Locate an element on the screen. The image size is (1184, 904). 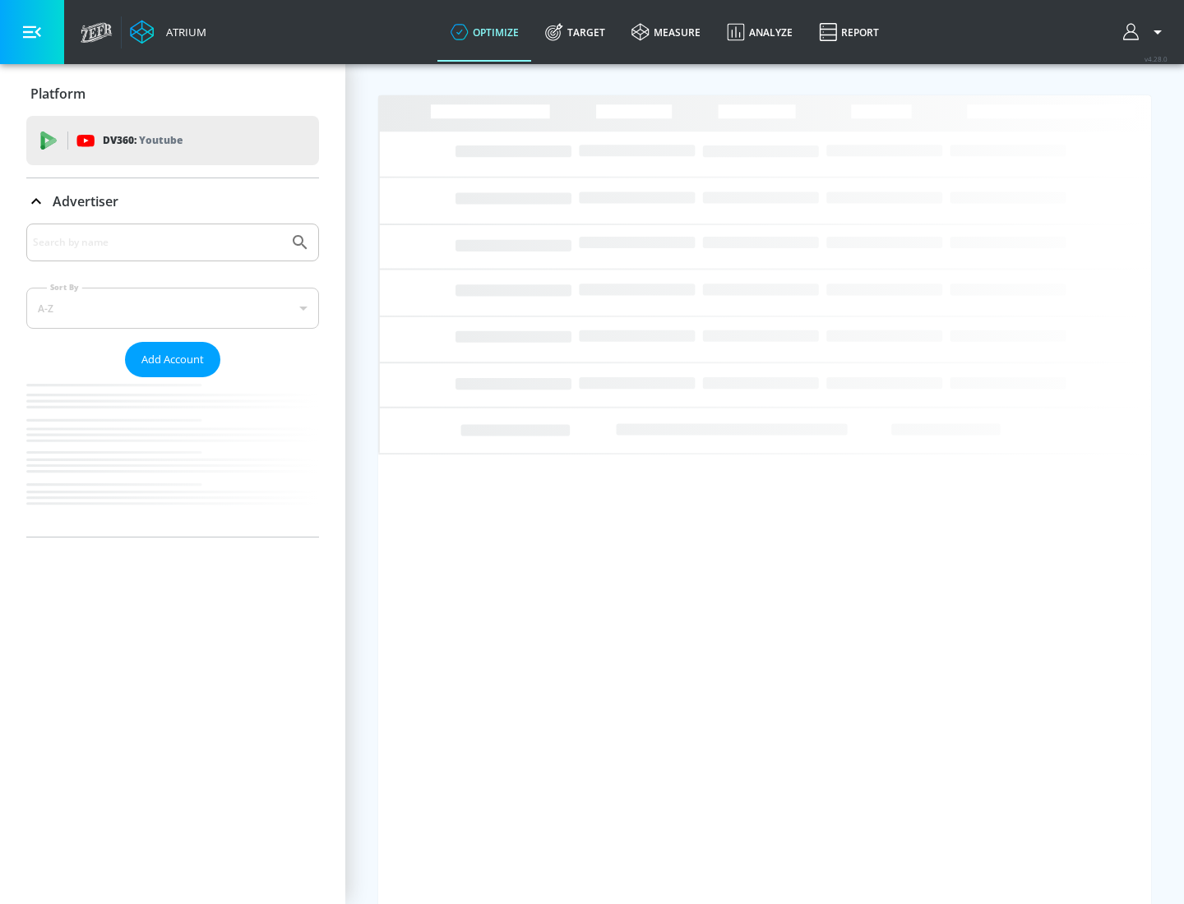
p: Youtube is located at coordinates (160, 140).